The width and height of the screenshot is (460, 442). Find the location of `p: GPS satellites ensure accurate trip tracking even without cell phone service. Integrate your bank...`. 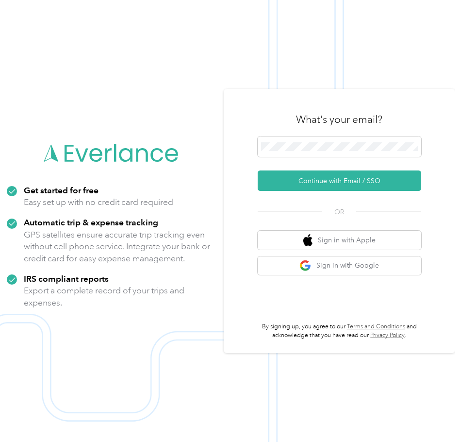

p: GPS satellites ensure accurate trip tracking even without cell phone service. Integrate your bank... is located at coordinates (120, 247).